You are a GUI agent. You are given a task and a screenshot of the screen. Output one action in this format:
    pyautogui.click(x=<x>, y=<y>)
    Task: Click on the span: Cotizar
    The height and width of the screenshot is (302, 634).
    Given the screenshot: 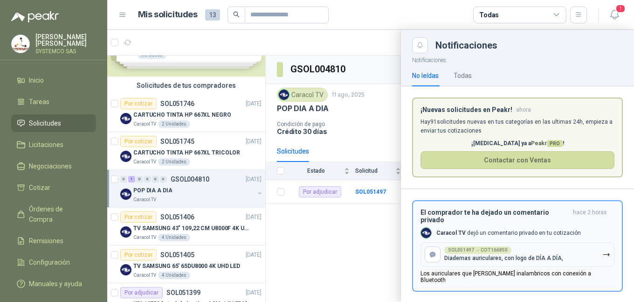 What is the action you would take?
    pyautogui.click(x=40, y=187)
    